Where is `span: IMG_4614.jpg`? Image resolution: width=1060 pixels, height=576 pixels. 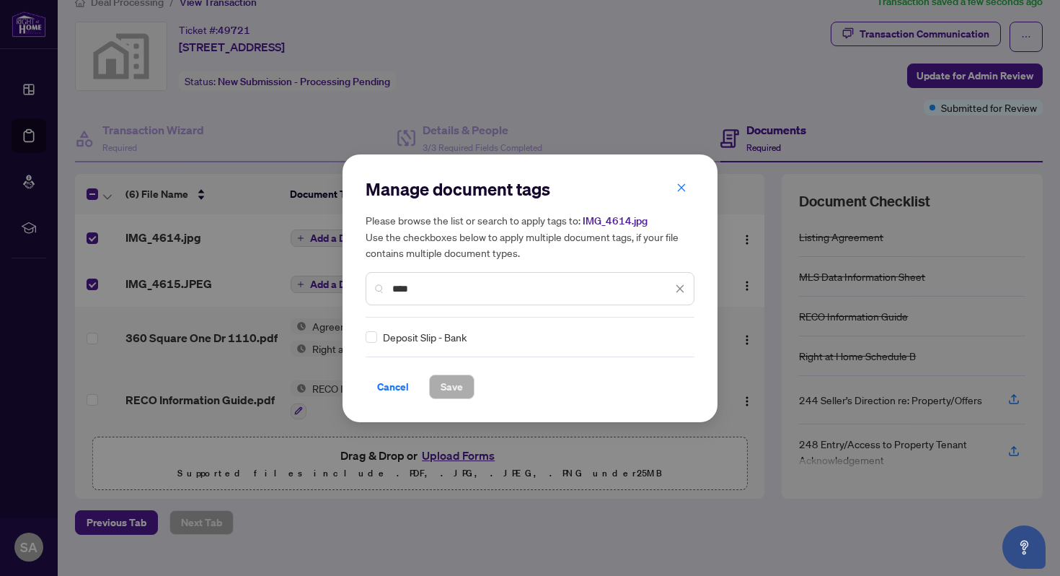
span: IMG_4614.jpg is located at coordinates (615, 221).